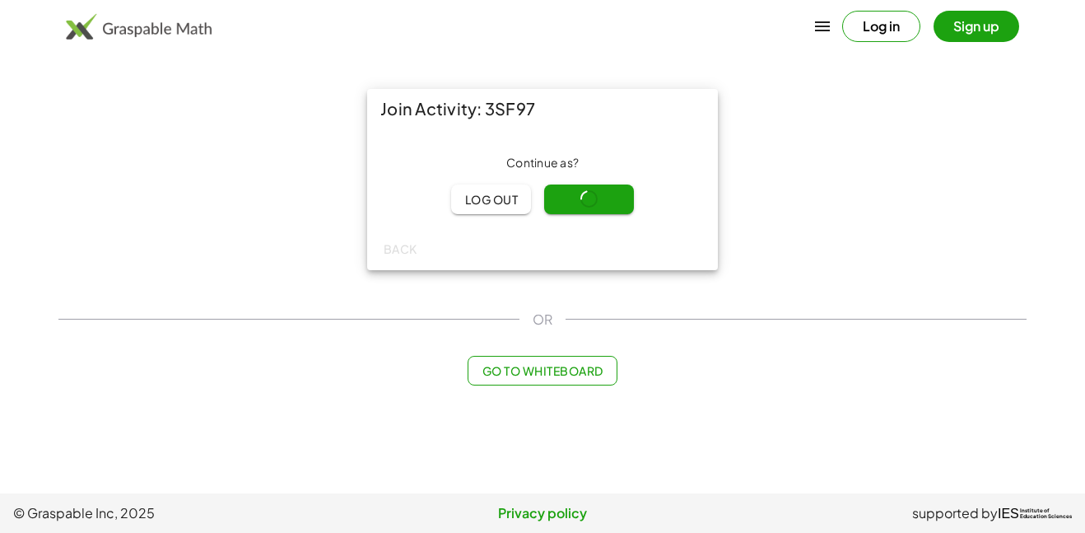 The image size is (1085, 533). What do you see at coordinates (543, 109) in the screenshot?
I see `div: Join Activity: 3SF97` at bounding box center [543, 109].